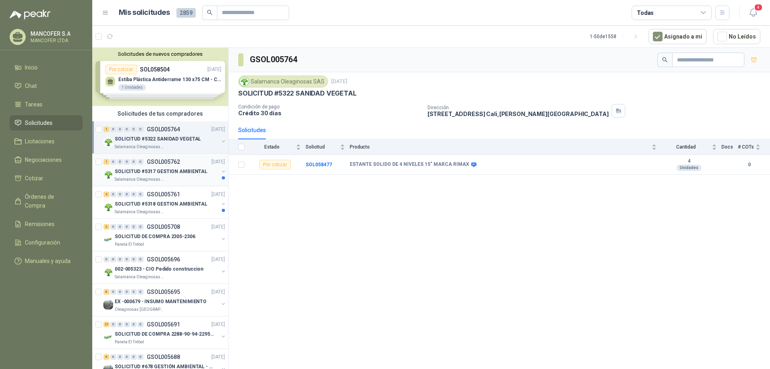  What do you see at coordinates (163, 227) in the screenshot?
I see `p: GSOL005708` at bounding box center [163, 227].